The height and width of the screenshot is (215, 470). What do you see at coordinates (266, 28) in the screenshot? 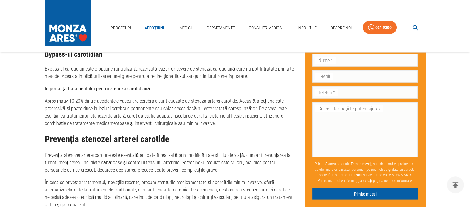
I see `a: Consilier Medical` at bounding box center [266, 28].